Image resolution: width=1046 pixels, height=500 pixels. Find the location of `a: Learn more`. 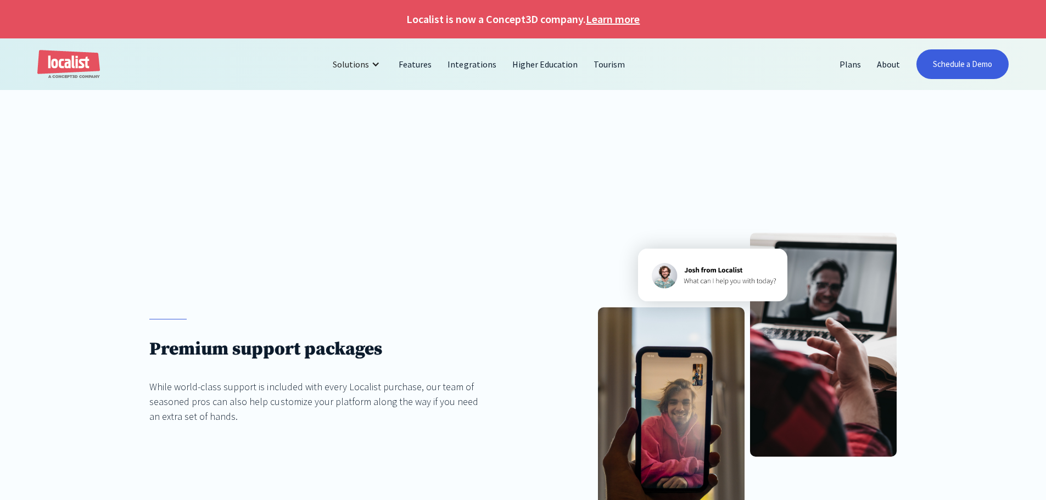

a: Learn more is located at coordinates (613, 19).